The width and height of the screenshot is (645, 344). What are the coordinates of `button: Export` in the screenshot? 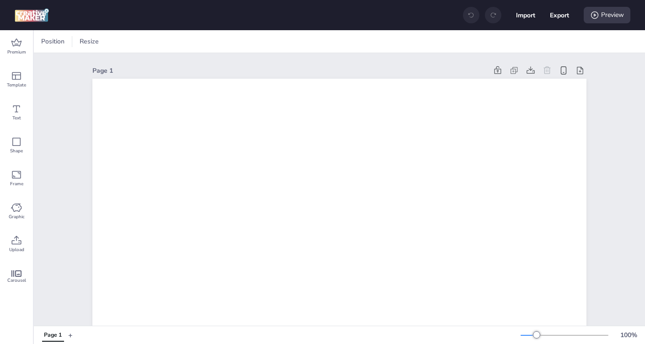 It's located at (560, 15).